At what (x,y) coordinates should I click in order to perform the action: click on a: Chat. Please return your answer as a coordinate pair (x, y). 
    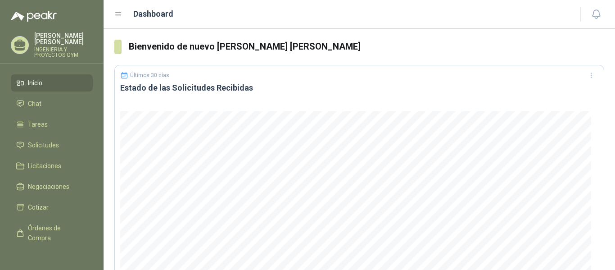
    Looking at the image, I should click on (52, 104).